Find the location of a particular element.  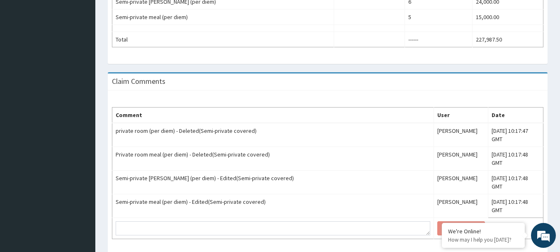

button: Post Comment is located at coordinates (461, 228).